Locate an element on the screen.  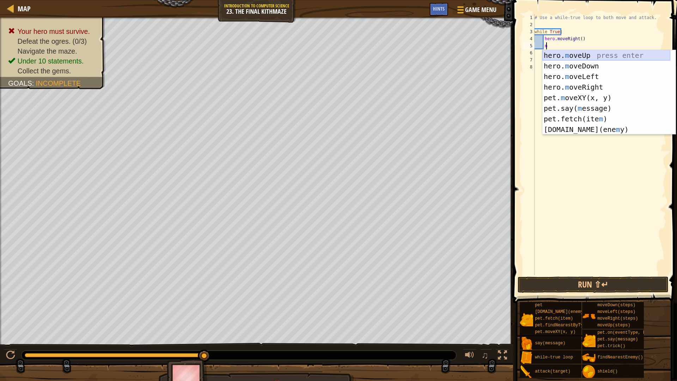
span: Your hero must survive. is located at coordinates (54, 31).